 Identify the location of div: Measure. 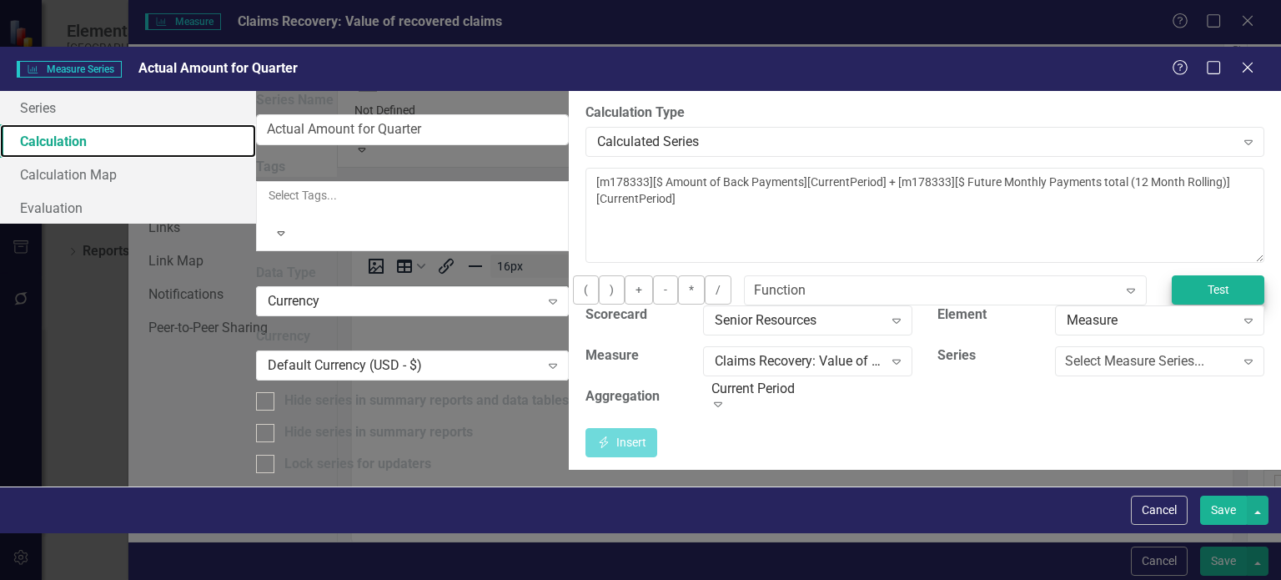
(1151, 320).